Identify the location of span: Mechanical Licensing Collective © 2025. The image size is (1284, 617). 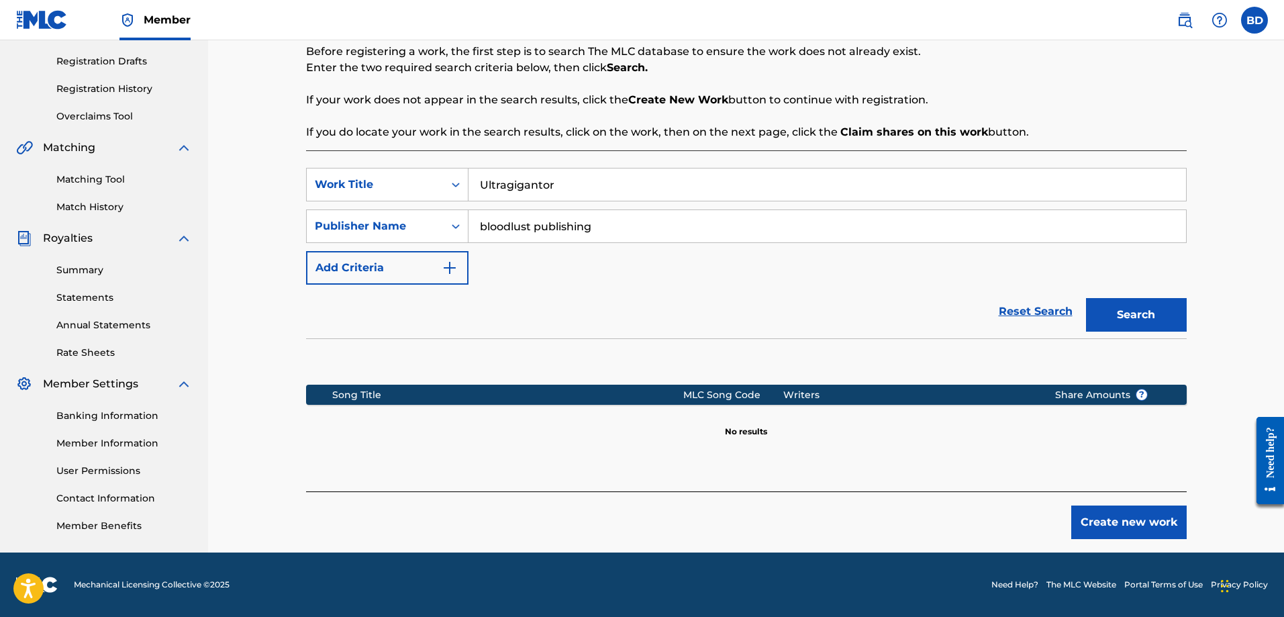
(152, 585).